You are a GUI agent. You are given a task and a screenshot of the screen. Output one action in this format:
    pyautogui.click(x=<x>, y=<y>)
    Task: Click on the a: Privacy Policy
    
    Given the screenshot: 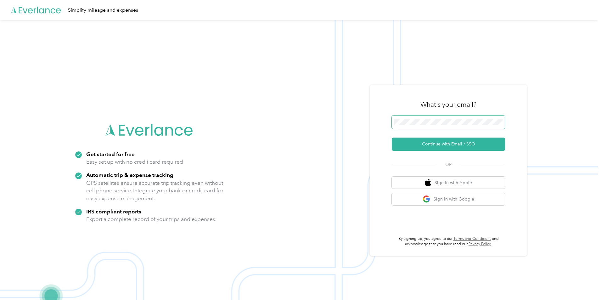 What is the action you would take?
    pyautogui.click(x=479, y=244)
    